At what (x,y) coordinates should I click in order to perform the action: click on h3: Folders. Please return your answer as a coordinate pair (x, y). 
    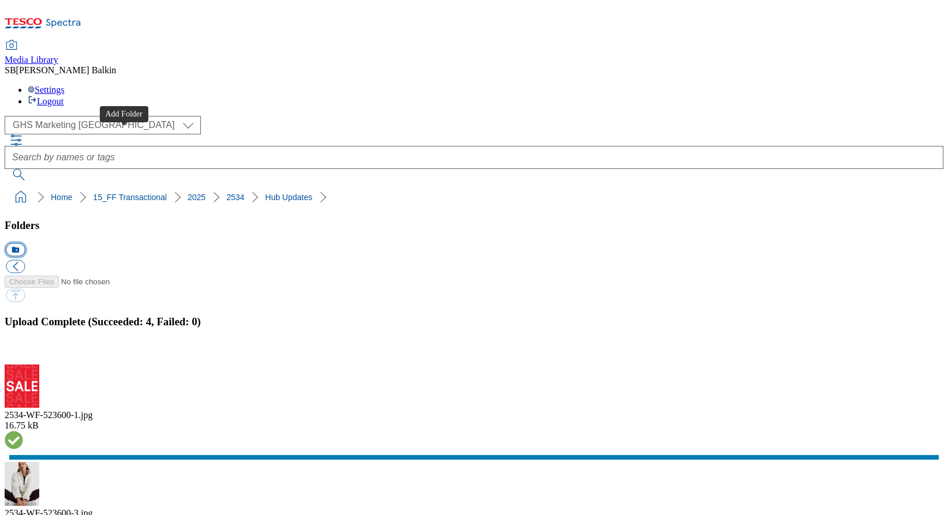
    Looking at the image, I should click on (474, 226).